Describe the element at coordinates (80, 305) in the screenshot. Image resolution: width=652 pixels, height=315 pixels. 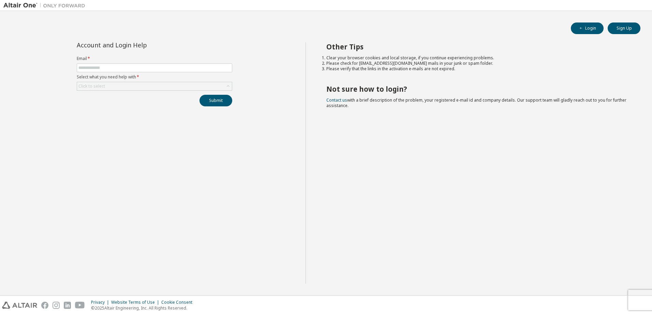
I see `img: youtube.svg` at that location.